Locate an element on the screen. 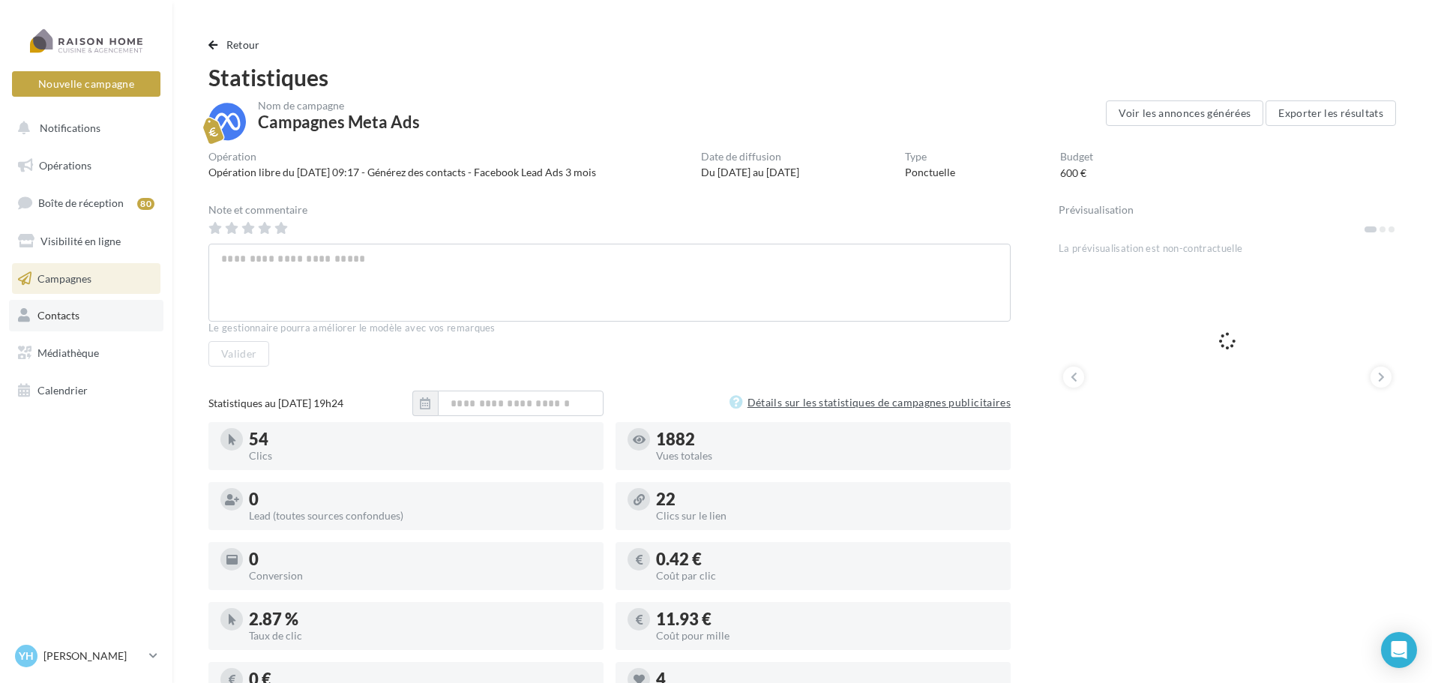  a: Contacts is located at coordinates (86, 316).